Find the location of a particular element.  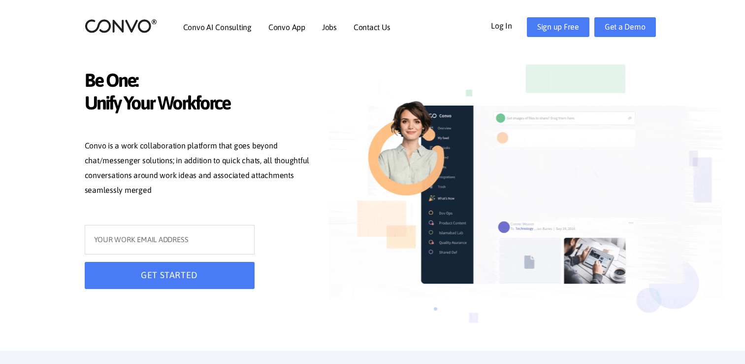

button: GET STARTED is located at coordinates (169, 275).